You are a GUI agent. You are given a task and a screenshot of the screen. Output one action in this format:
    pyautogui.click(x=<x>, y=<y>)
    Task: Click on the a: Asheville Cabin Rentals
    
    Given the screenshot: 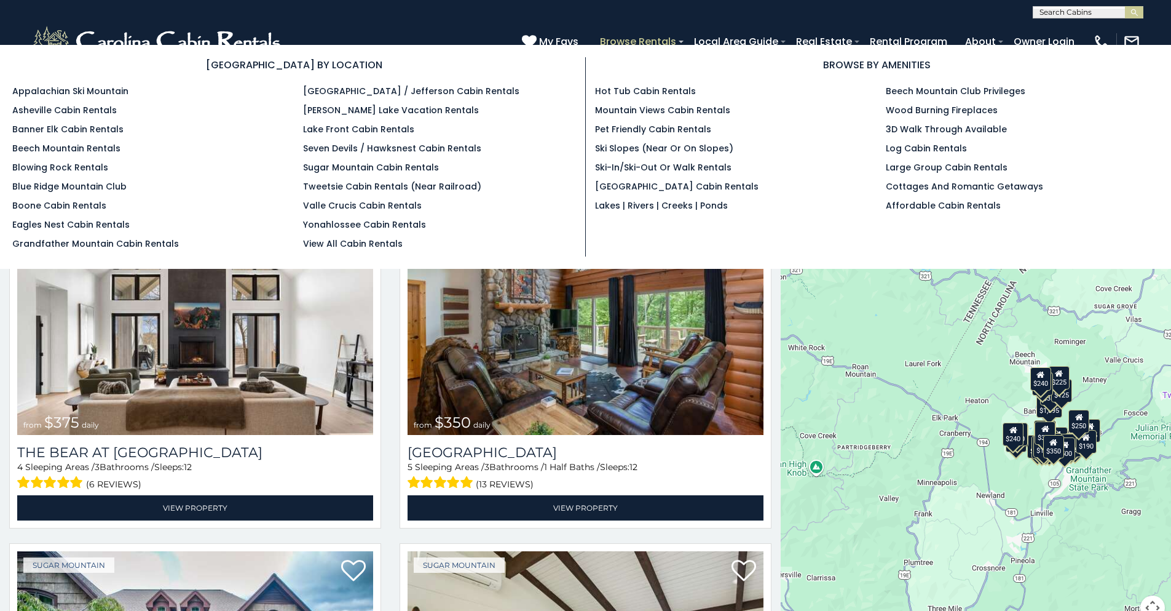 What is the action you would take?
    pyautogui.click(x=65, y=110)
    